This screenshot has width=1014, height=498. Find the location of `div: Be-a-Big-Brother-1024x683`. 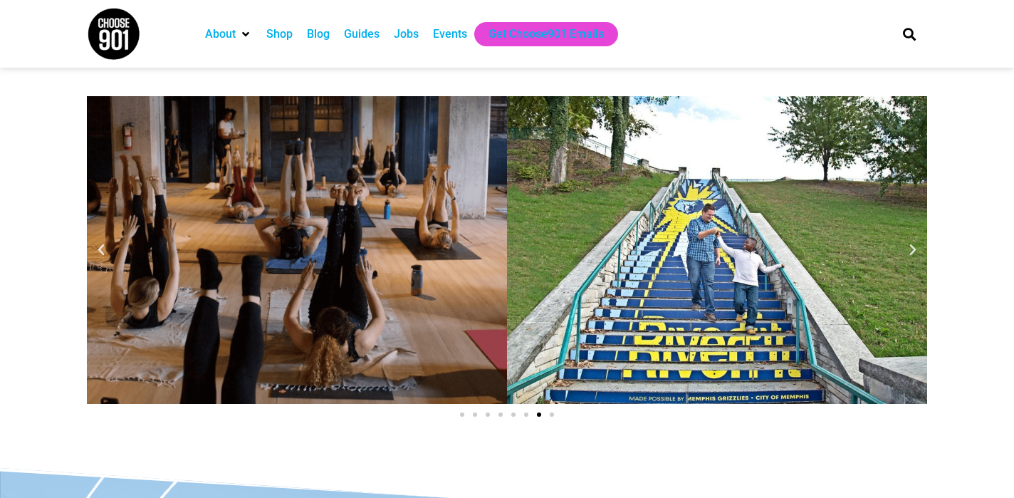

div: Be-a-Big-Brother-1024x683 is located at coordinates (717, 250).